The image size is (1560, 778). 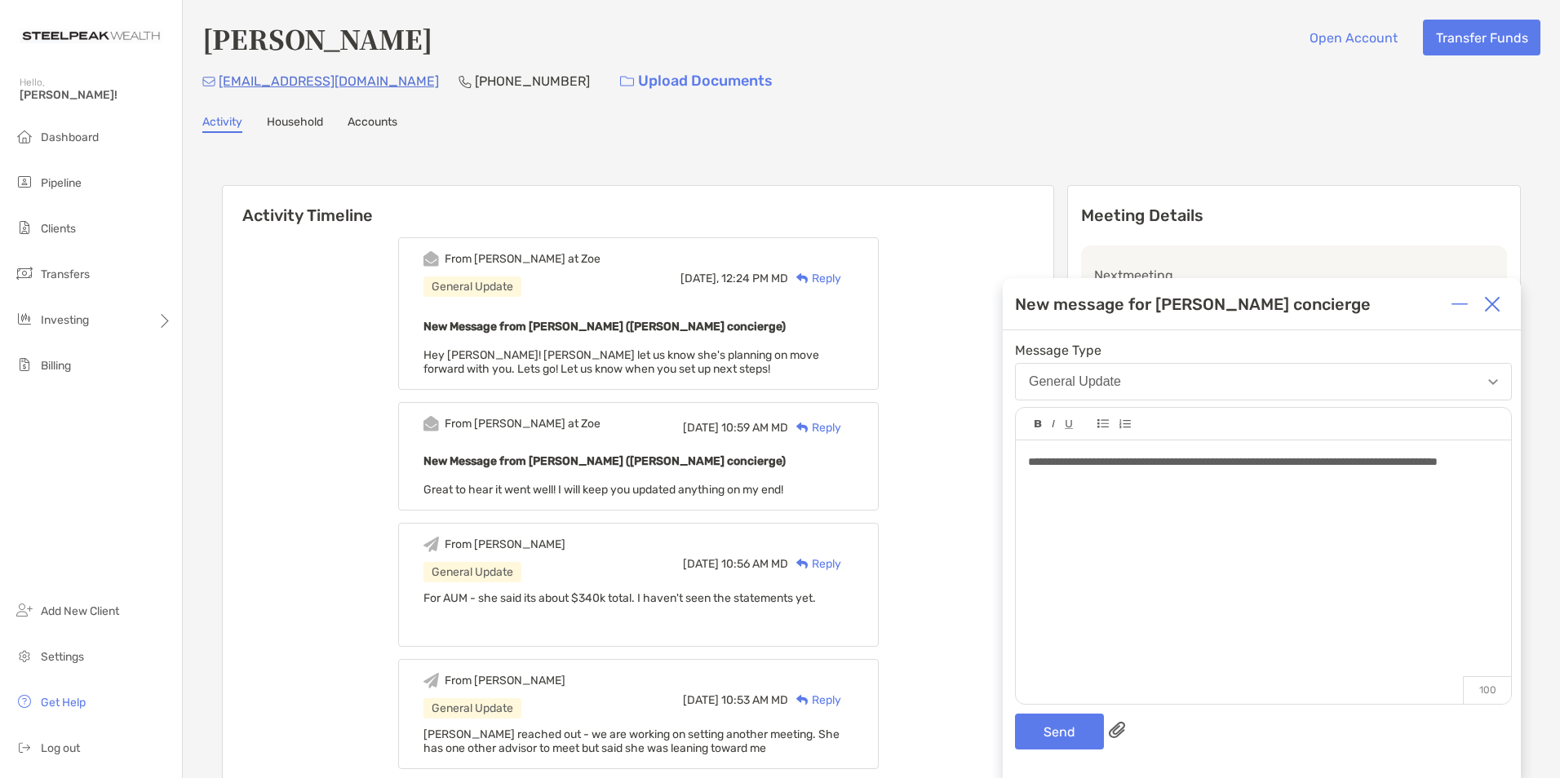 I want to click on span: Settings, so click(x=62, y=657).